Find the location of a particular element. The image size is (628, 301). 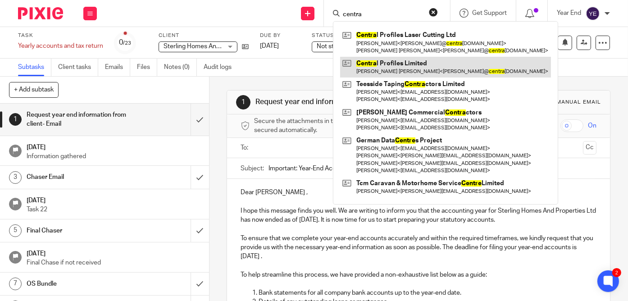

label: Status is located at coordinates (357, 36).